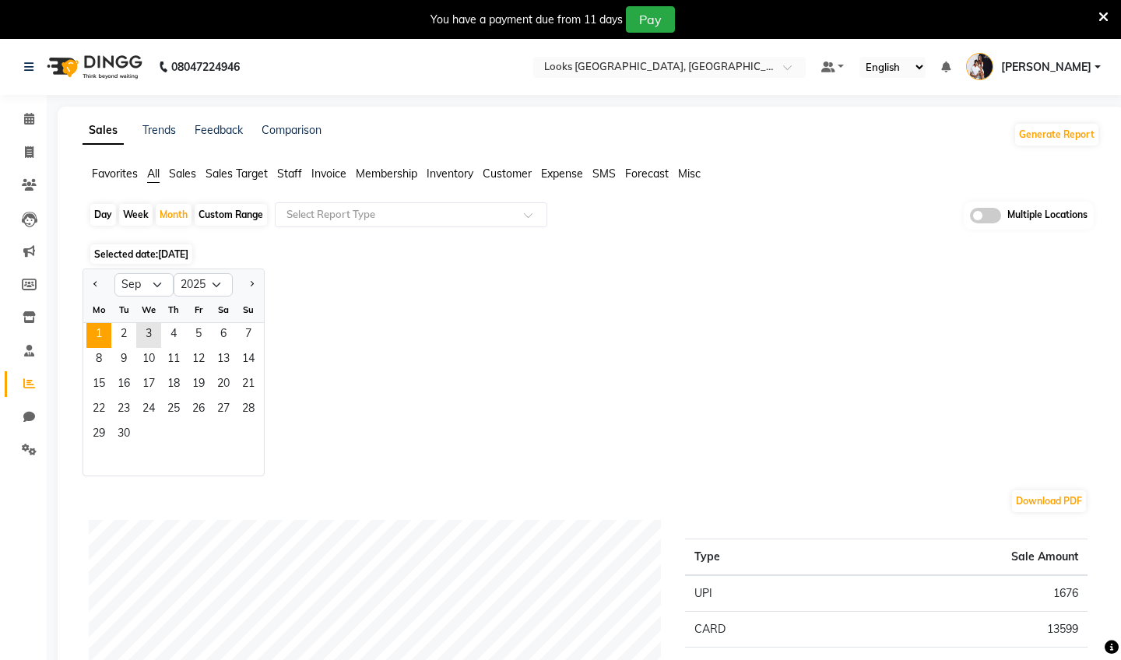 The image size is (1121, 660). What do you see at coordinates (153, 174) in the screenshot?
I see `span: All` at bounding box center [153, 174].